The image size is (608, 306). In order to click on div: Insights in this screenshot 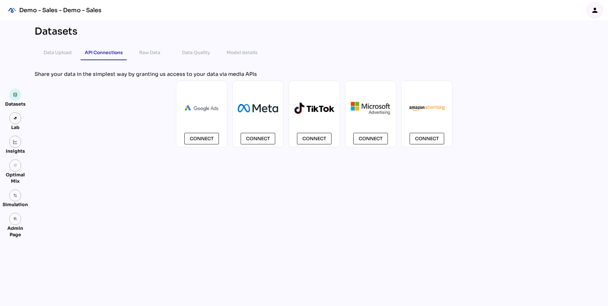, I will do `click(15, 151)`.